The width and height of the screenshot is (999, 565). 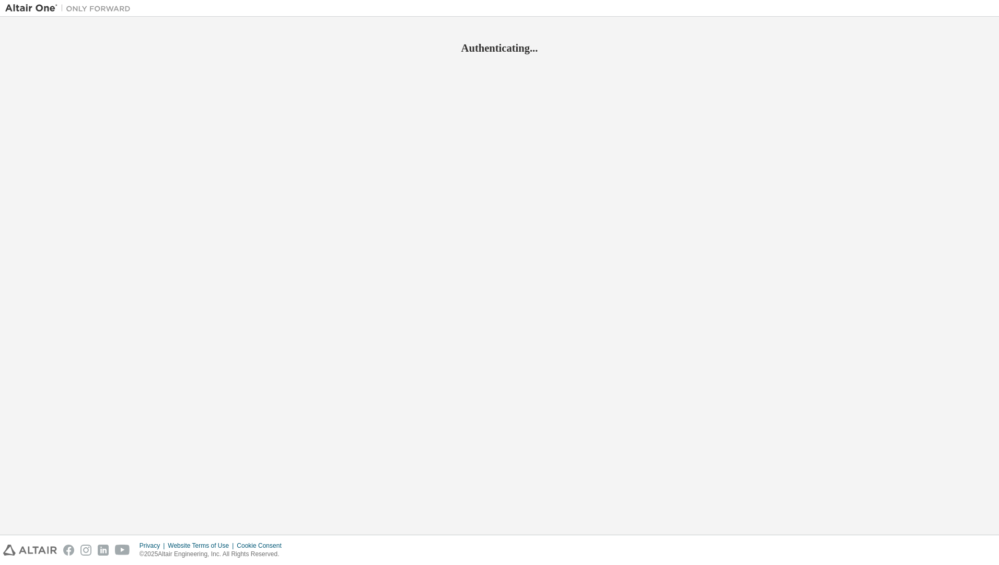 What do you see at coordinates (86, 550) in the screenshot?
I see `img: instagram.svg` at bounding box center [86, 550].